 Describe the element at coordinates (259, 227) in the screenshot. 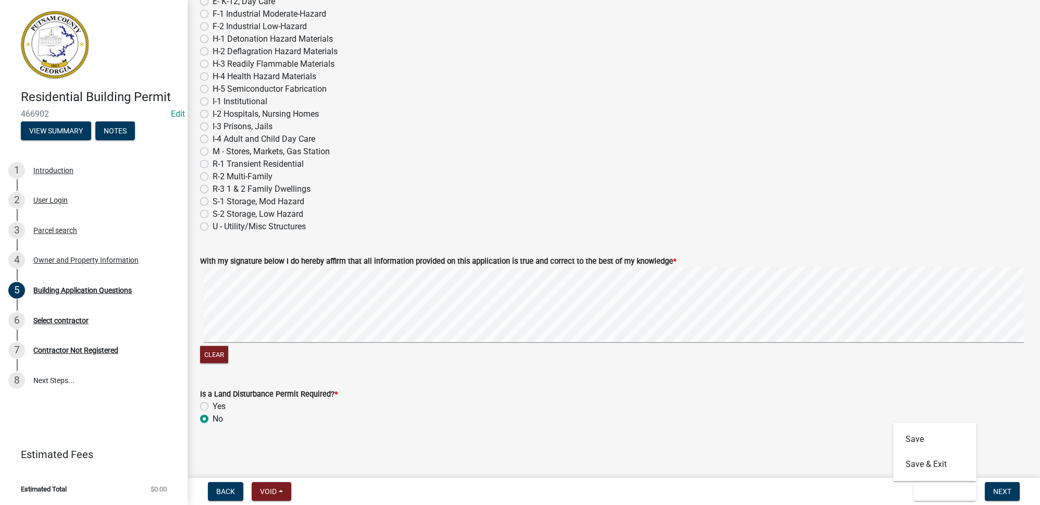

I see `label: U - Utility/Misc Structures` at that location.